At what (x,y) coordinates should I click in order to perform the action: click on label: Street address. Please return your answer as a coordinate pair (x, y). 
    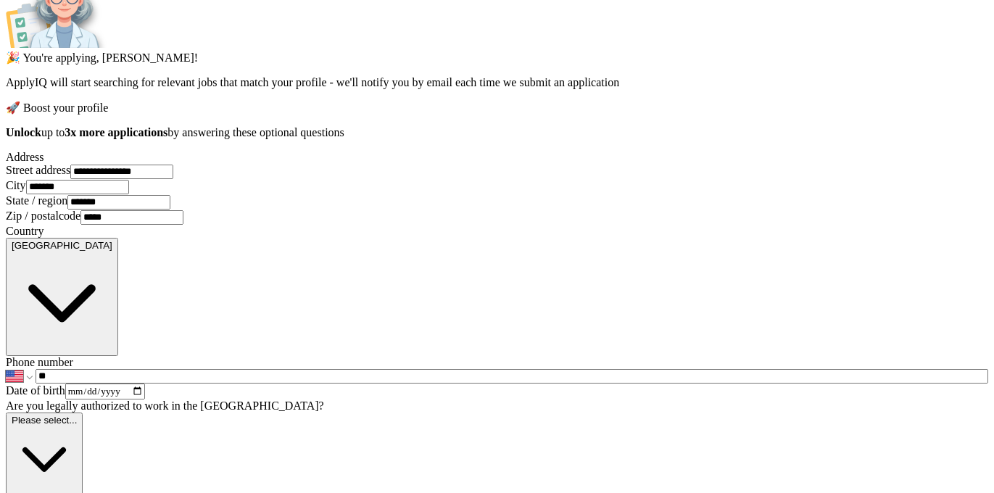
    Looking at the image, I should click on (38, 170).